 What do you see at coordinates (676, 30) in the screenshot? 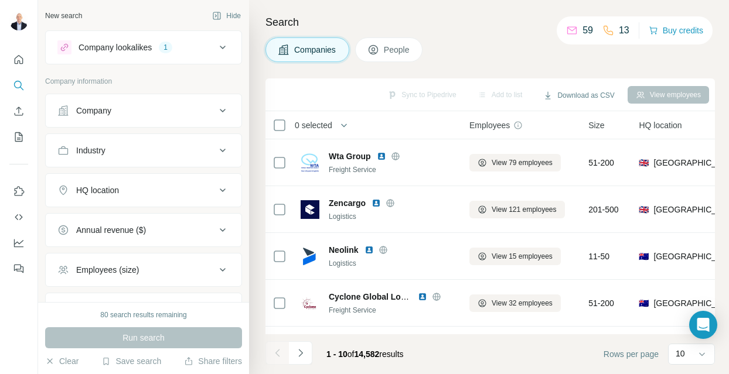
I see `button: Buy credits` at bounding box center [676, 30].